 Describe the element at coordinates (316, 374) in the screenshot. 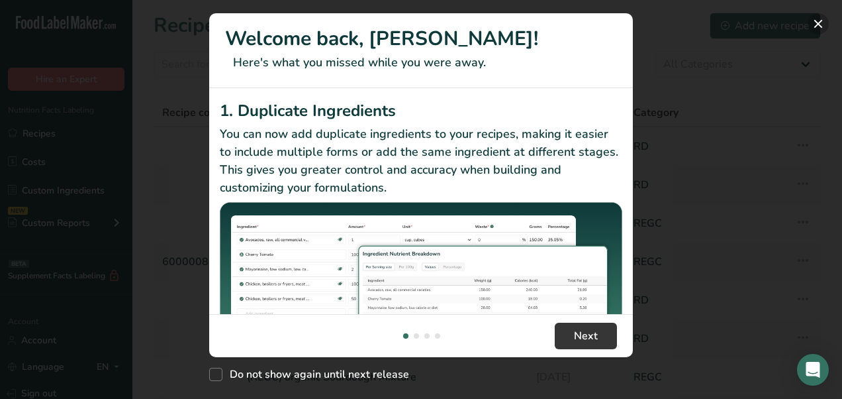

I see `span: Do not show again until next release` at that location.